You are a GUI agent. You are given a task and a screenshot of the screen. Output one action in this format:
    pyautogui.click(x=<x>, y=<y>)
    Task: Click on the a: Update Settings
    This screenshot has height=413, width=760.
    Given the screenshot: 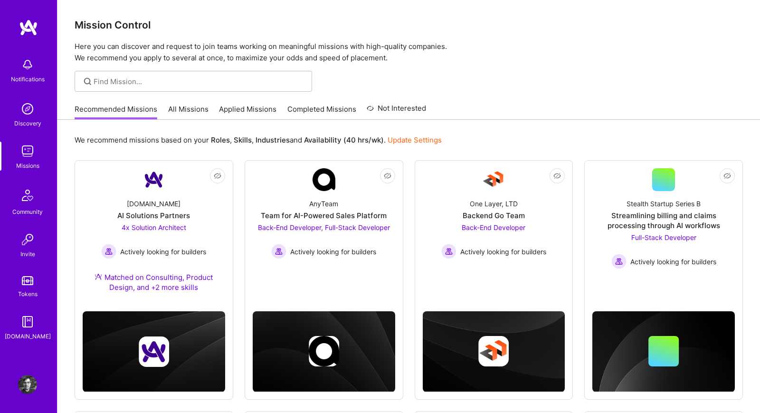 What is the action you would take?
    pyautogui.click(x=415, y=140)
    